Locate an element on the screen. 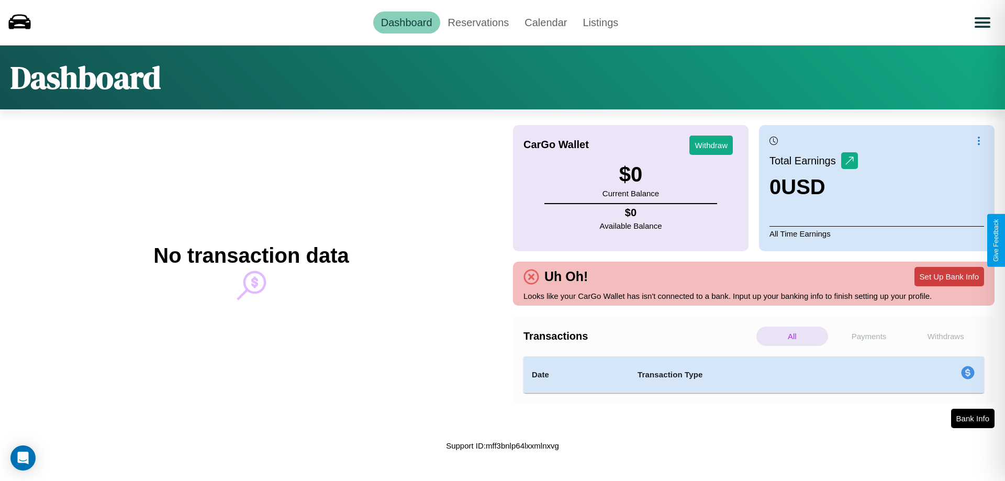 The height and width of the screenshot is (481, 1005). p: Available Balance is located at coordinates (631, 226).